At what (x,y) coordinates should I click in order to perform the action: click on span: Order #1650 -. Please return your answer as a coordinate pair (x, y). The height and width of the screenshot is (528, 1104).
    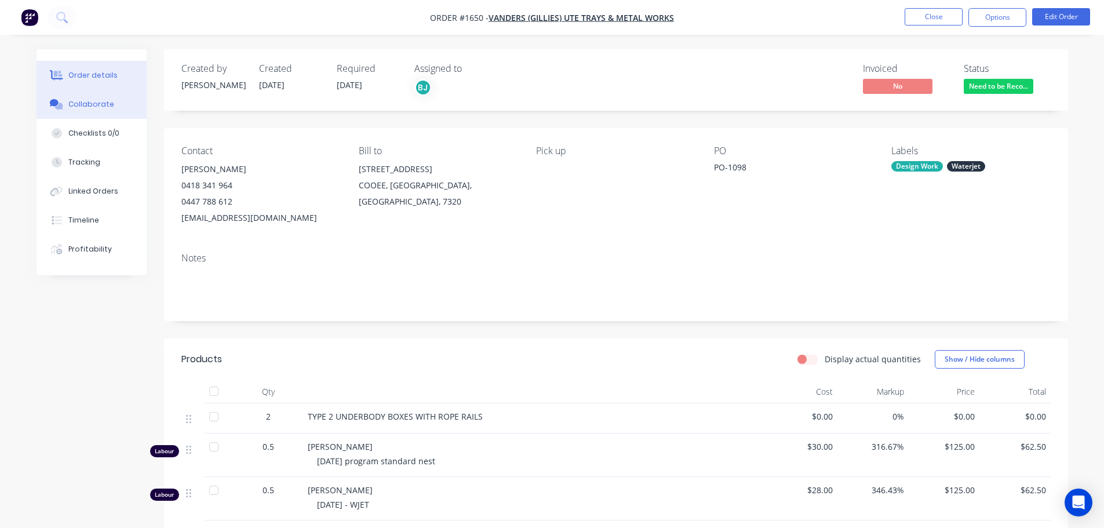
    Looking at the image, I should click on (459, 17).